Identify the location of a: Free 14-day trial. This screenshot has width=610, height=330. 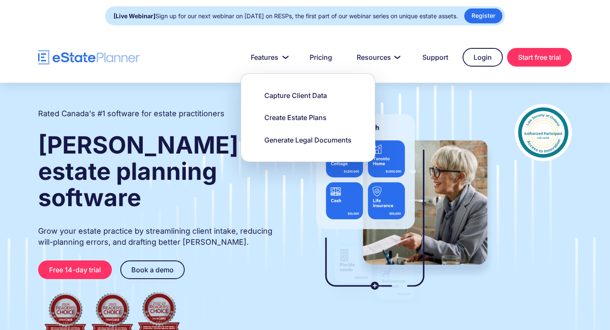
(75, 269).